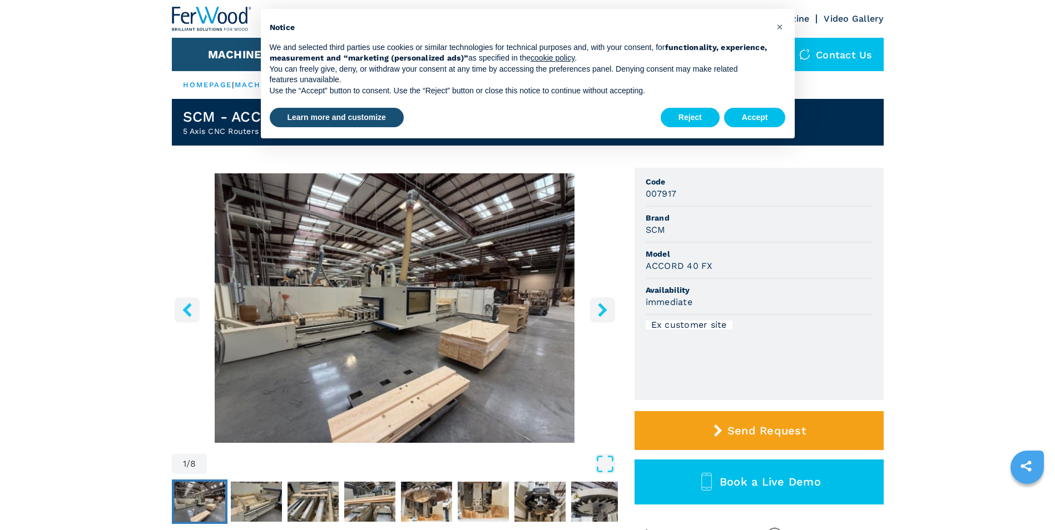 Image resolution: width=1055 pixels, height=530 pixels. What do you see at coordinates (602, 310) in the screenshot?
I see `button: right-button` at bounding box center [602, 310].